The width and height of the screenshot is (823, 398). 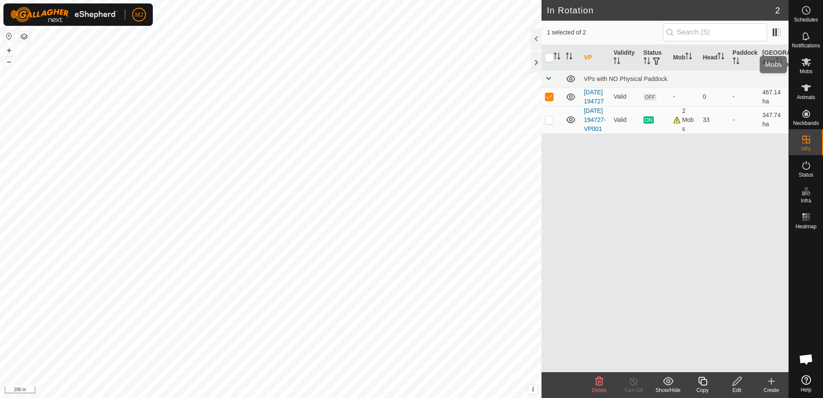 I want to click on th: Mob, so click(x=684, y=58).